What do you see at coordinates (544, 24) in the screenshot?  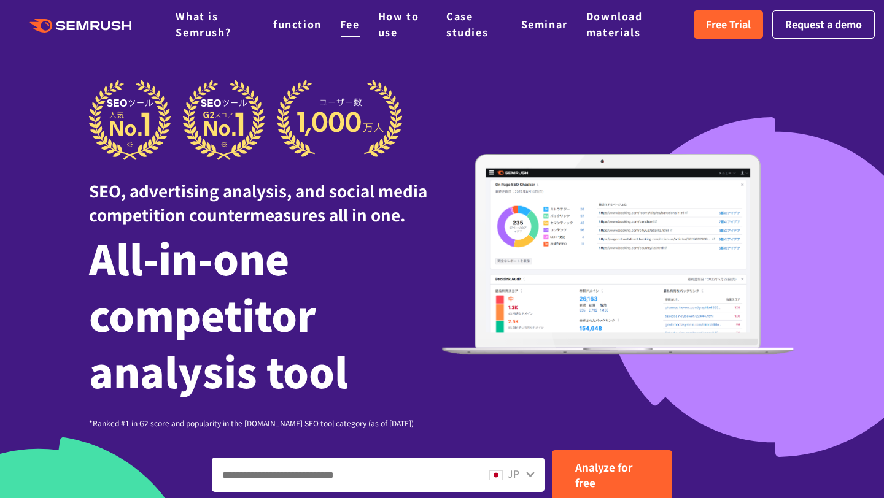 I see `a: Seminar` at bounding box center [544, 24].